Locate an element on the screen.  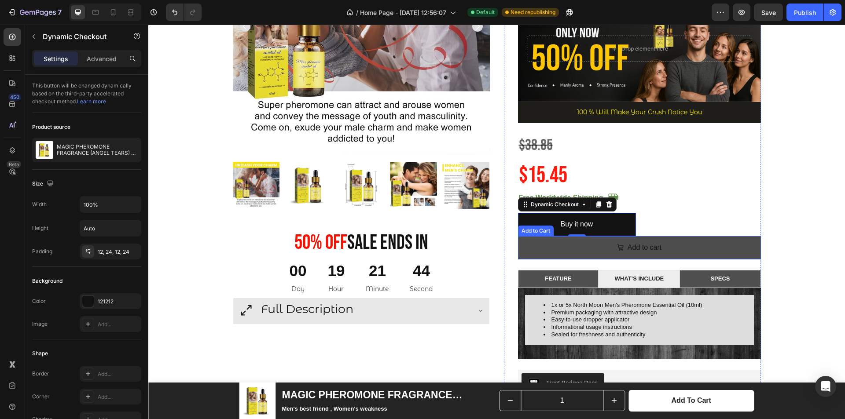
p: FEATURE is located at coordinates (410, 254).